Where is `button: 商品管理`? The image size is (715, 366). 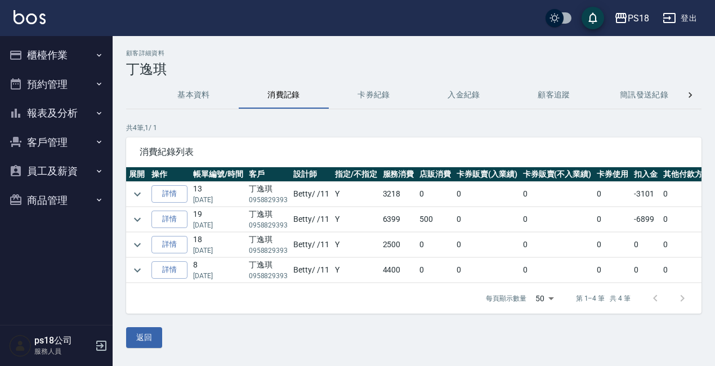
button: 商品管理 is located at coordinates (56, 200).